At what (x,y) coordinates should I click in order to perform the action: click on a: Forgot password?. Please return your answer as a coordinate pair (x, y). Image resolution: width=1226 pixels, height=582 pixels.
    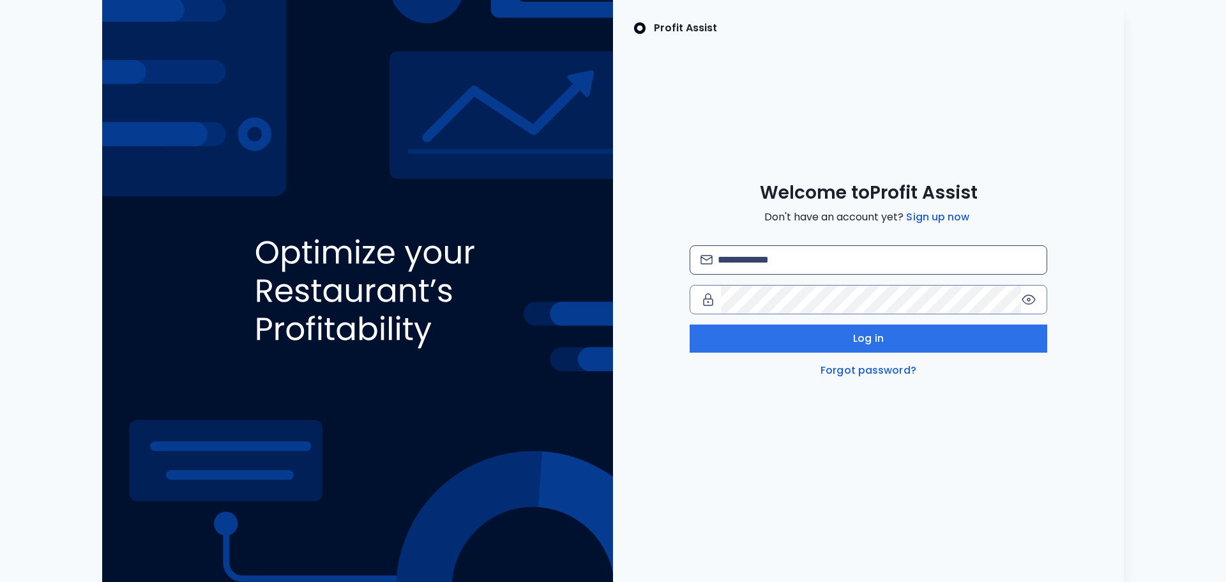
    Looking at the image, I should click on (869, 370).